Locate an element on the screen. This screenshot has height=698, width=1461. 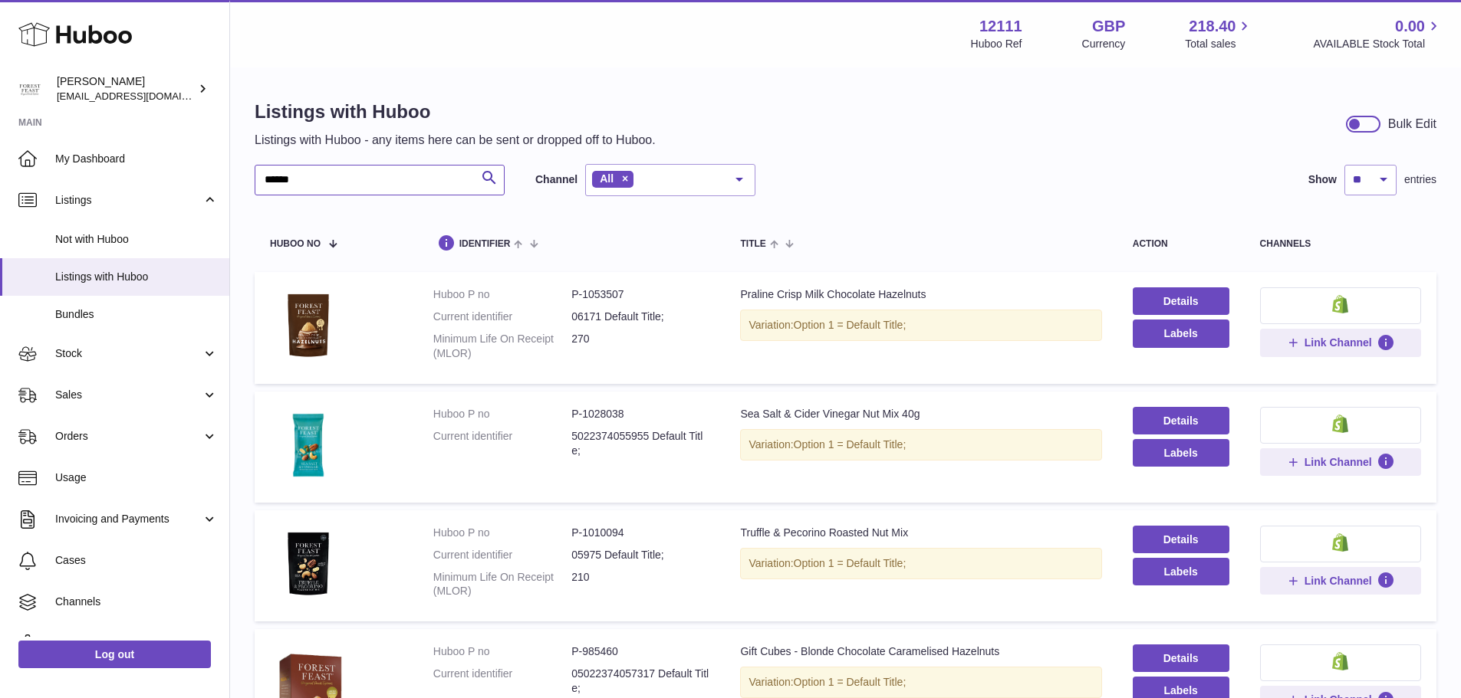
span: Usage is located at coordinates (136, 478).